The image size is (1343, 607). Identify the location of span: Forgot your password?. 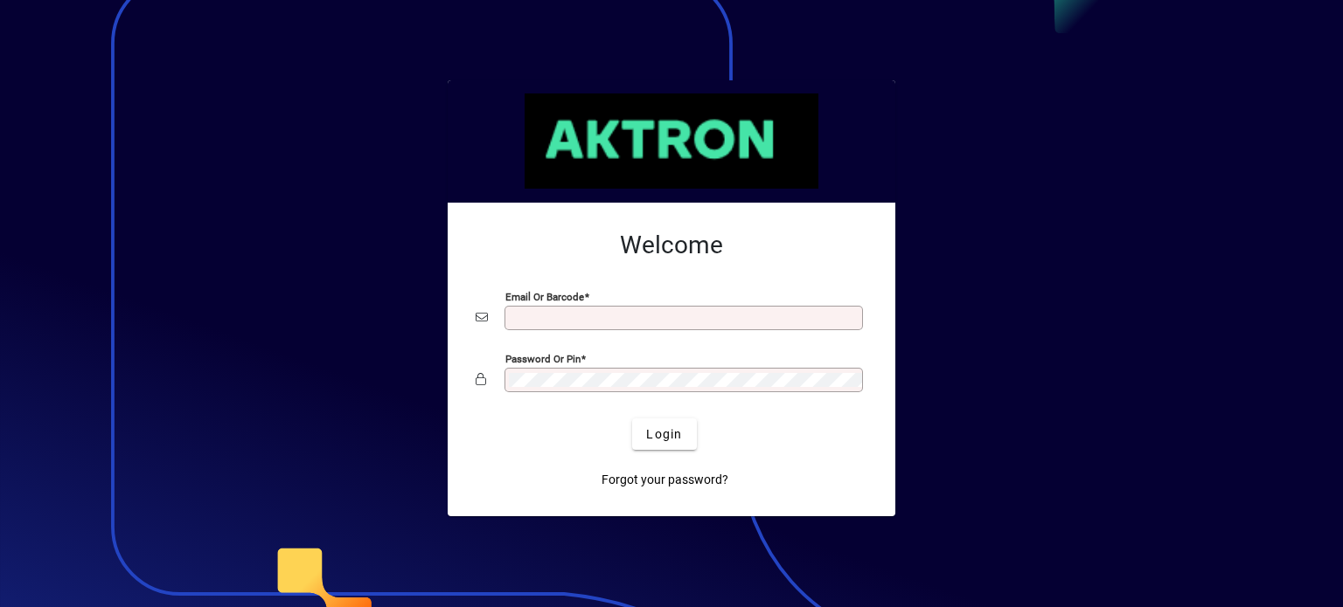
(664, 480).